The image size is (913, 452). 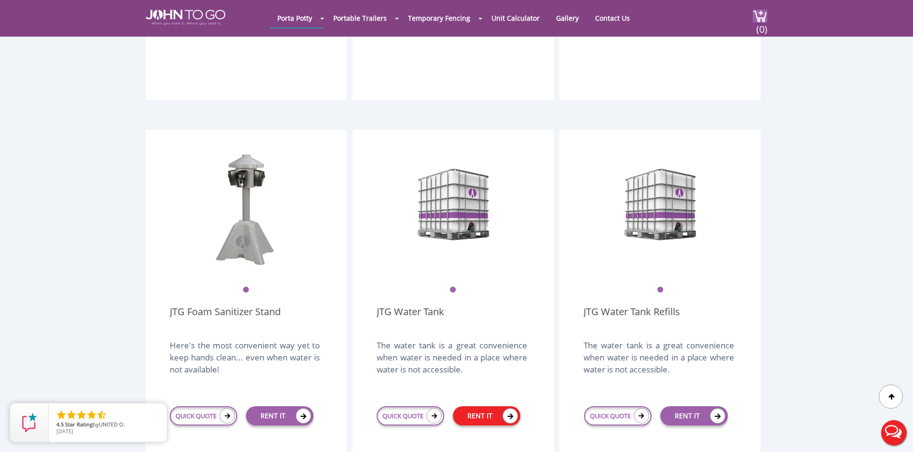 I want to click on a: Portable Trailers, so click(x=360, y=18).